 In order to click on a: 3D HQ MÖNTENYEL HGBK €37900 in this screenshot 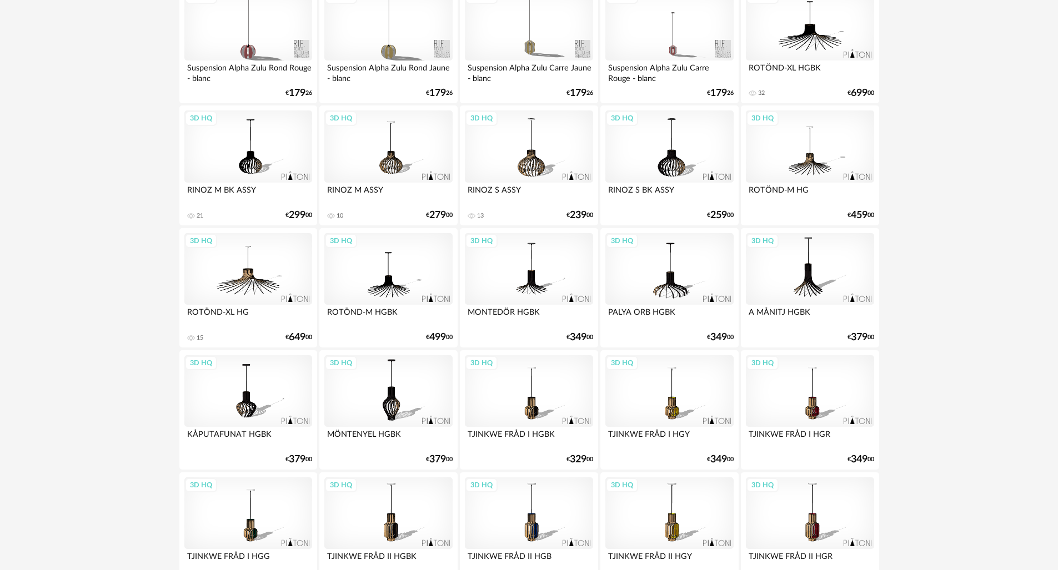, I will do `click(388, 410)`.